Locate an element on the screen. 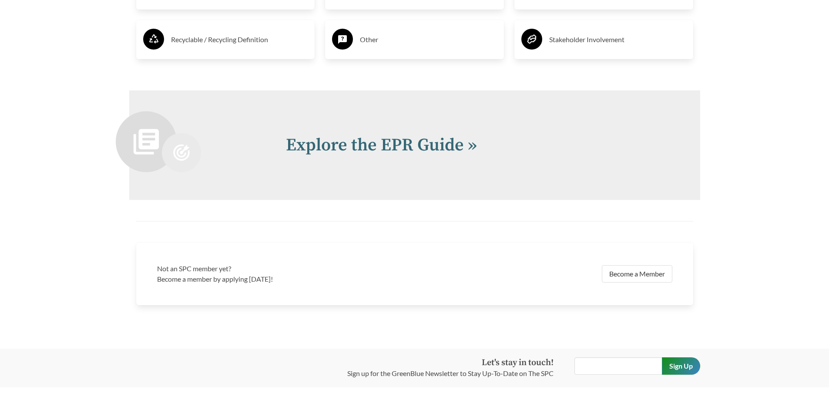 The width and height of the screenshot is (829, 396). h3: Other is located at coordinates (428, 40).